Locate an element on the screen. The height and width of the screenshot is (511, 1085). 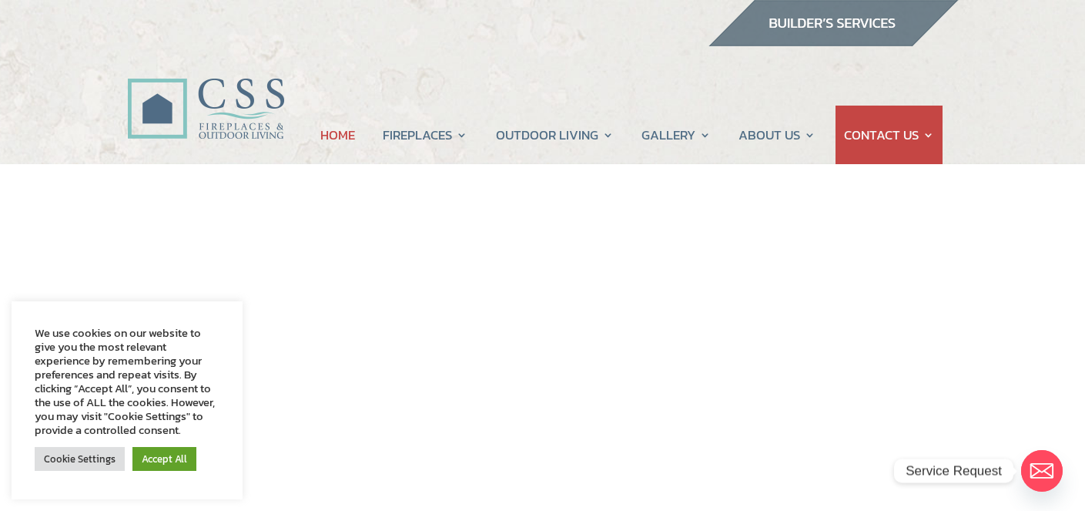
a: OUTDOOR LIVING is located at coordinates (554, 135).